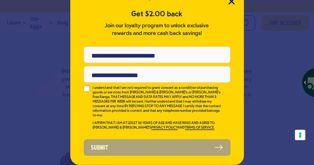  I want to click on a: TERMS OF SERVICE., so click(200, 128).